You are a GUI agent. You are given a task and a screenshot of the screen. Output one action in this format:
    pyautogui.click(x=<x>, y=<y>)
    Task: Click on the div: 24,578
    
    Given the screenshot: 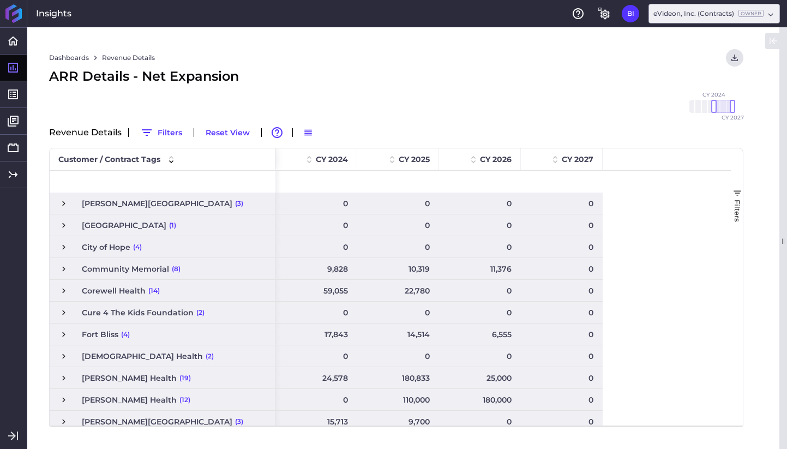 What is the action you would take?
    pyautogui.click(x=316, y=377)
    